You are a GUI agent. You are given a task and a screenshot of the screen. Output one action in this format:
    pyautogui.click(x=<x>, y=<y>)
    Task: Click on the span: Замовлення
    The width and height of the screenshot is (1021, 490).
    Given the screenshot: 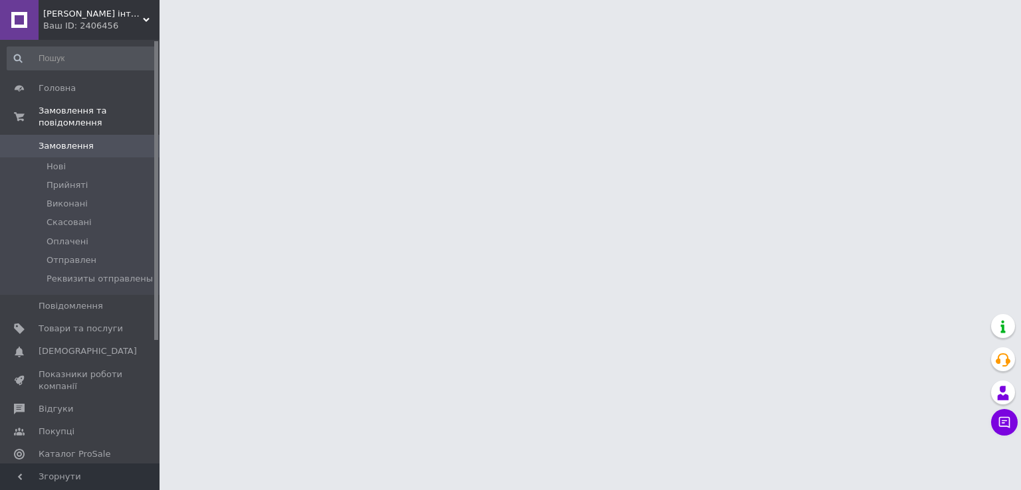 What is the action you would take?
    pyautogui.click(x=66, y=146)
    